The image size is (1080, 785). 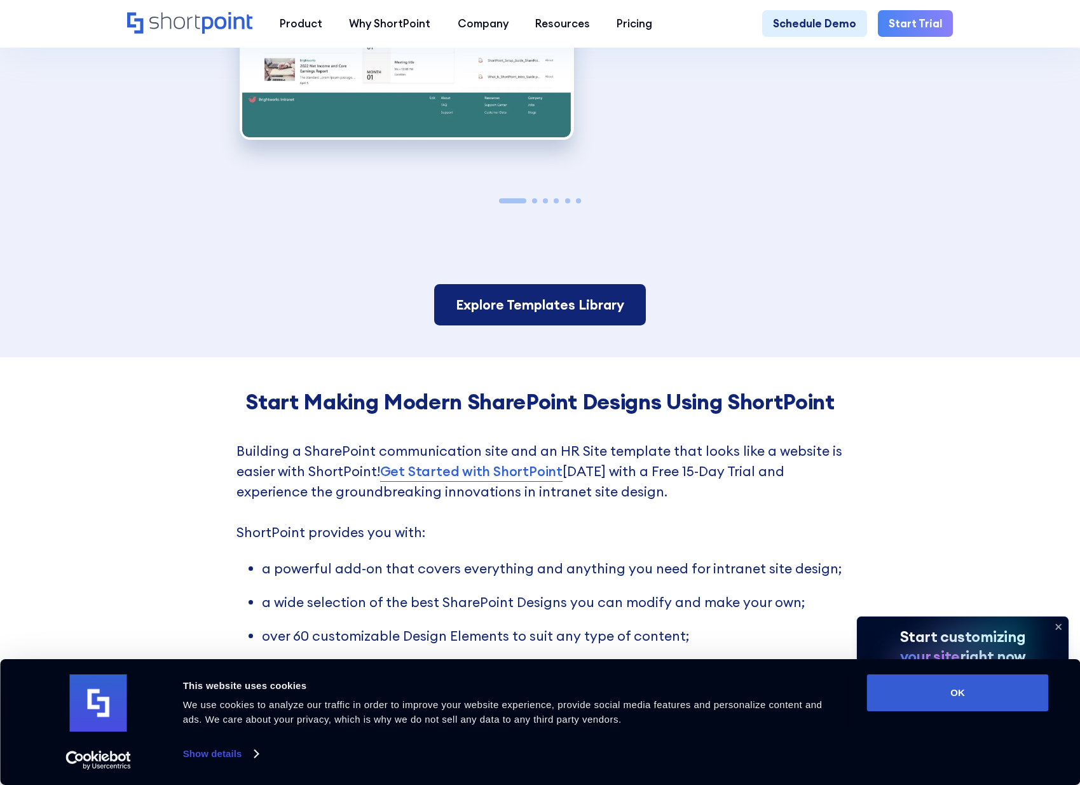 What do you see at coordinates (300, 24) in the screenshot?
I see `a: Product` at bounding box center [300, 24].